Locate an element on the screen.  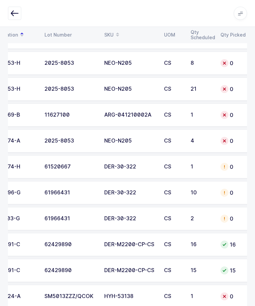
div: 61520667 is located at coordinates (70, 167).